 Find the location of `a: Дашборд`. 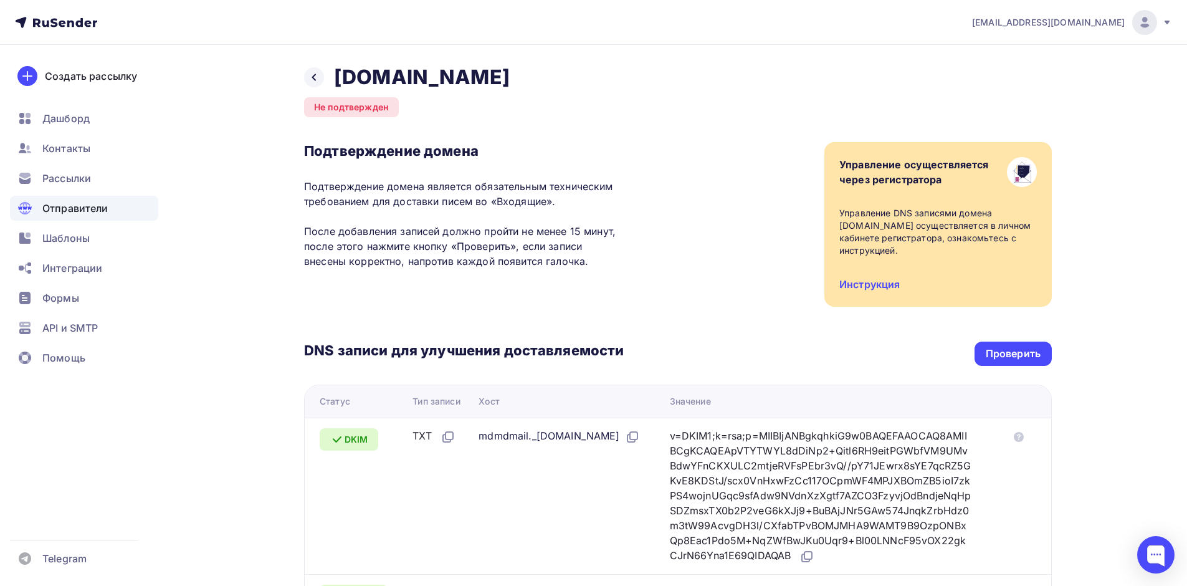

a: Дашборд is located at coordinates (84, 118).